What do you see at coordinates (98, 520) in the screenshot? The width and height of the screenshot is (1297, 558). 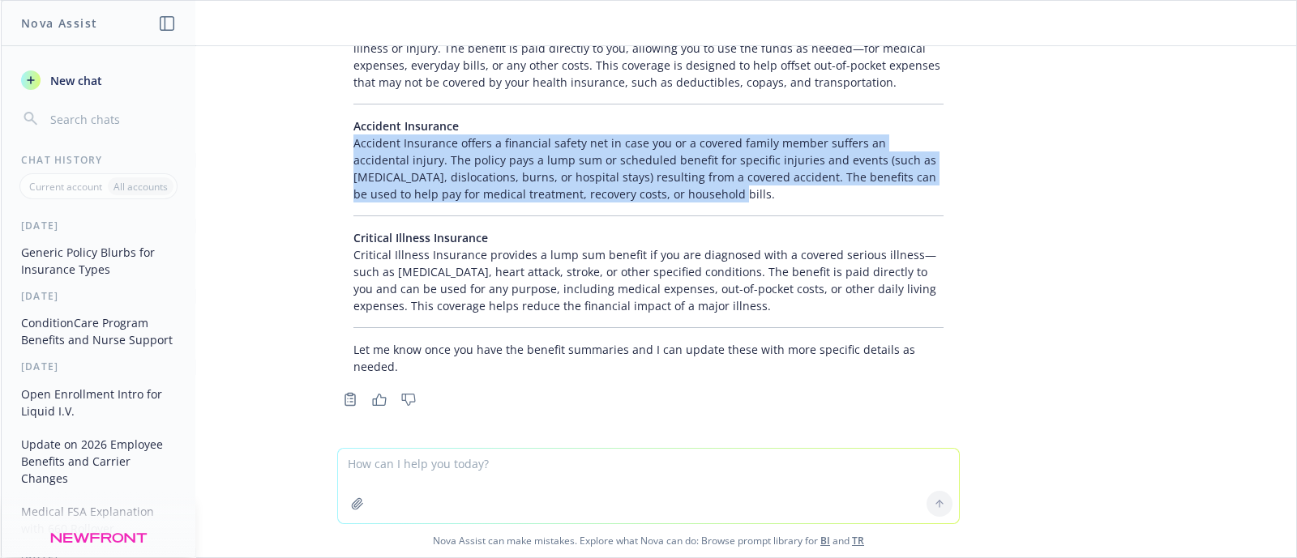 I see `button: Medical FSA Explanation with 660 Rollover` at bounding box center [98, 520].